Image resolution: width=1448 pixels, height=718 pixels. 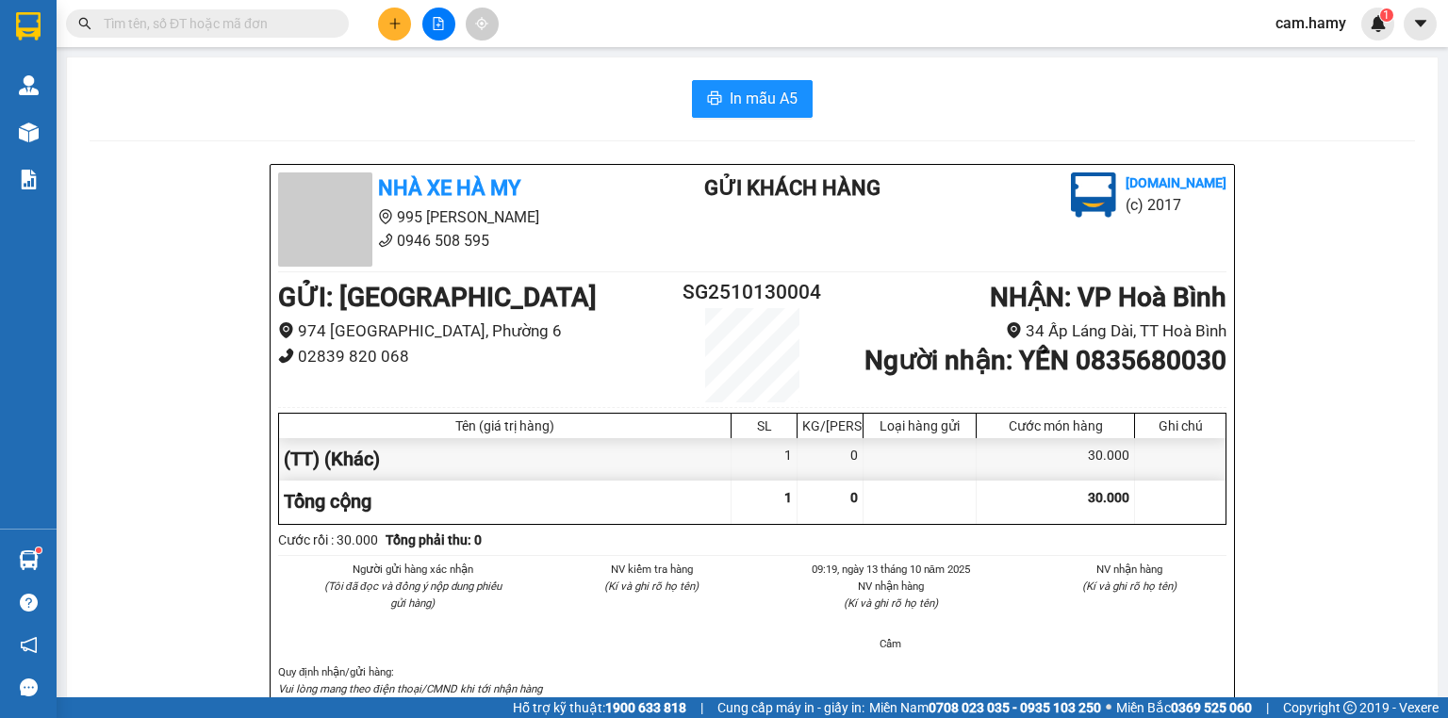 I want to click on div: 1, so click(x=764, y=459).